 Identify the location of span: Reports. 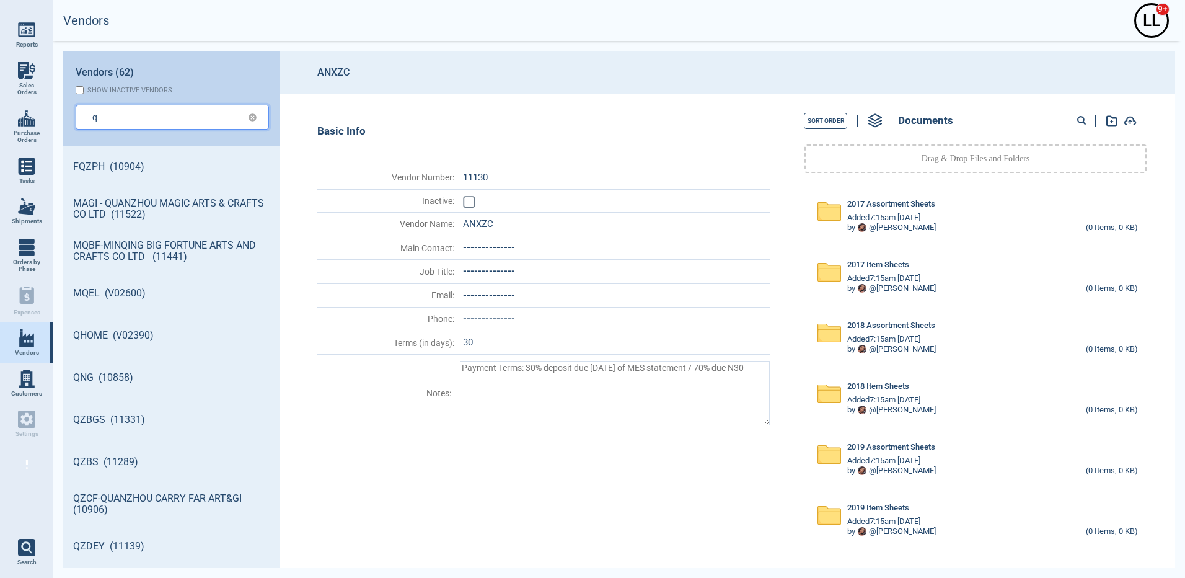
(27, 45).